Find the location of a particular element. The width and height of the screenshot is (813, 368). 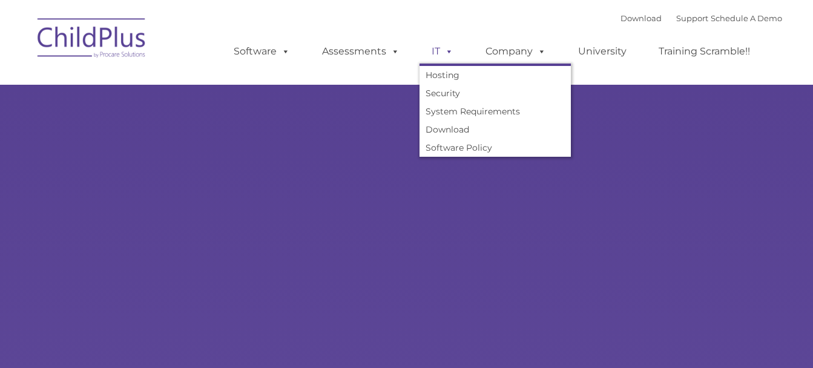

a: Company is located at coordinates (516, 51).